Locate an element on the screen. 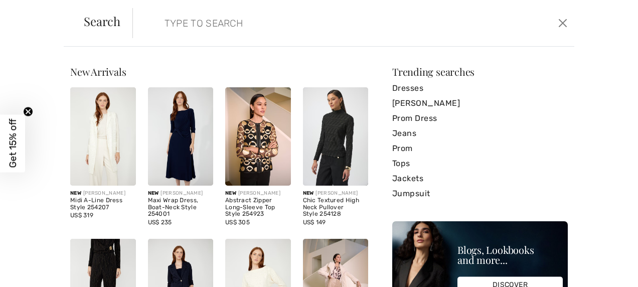 Image resolution: width=638 pixels, height=287 pixels. a: Maxi Wrap Dress, Boat-Neck Style 254001. Midnight is located at coordinates (181, 137).